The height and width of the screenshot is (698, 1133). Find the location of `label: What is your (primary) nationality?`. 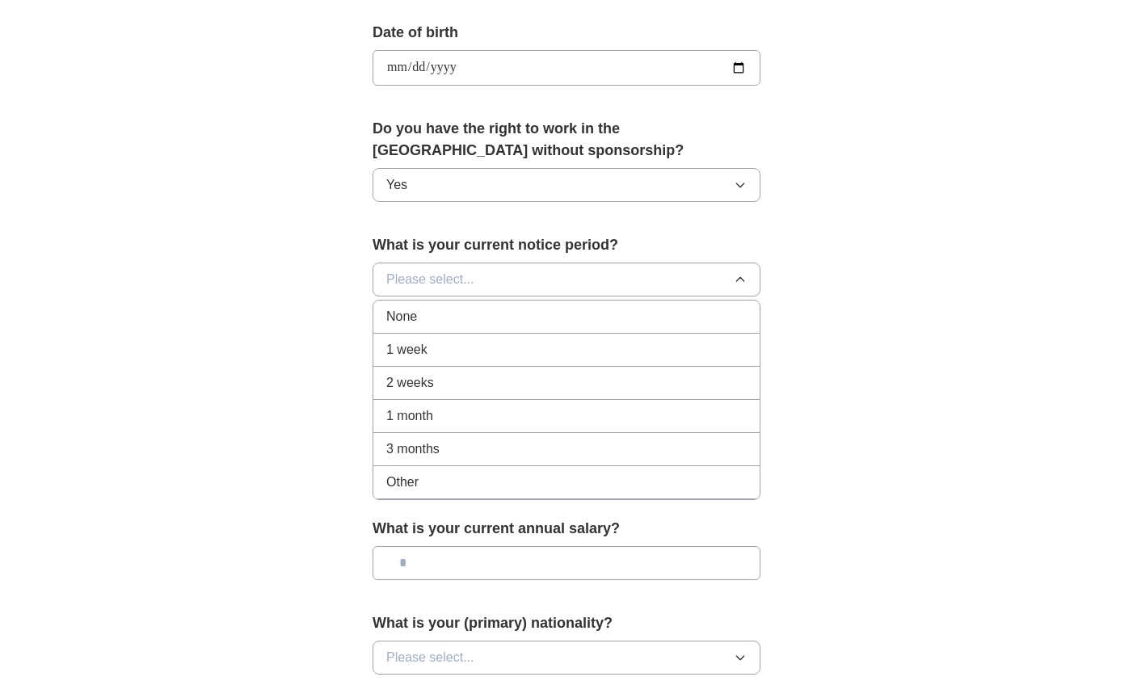

label: What is your (primary) nationality? is located at coordinates (566, 623).